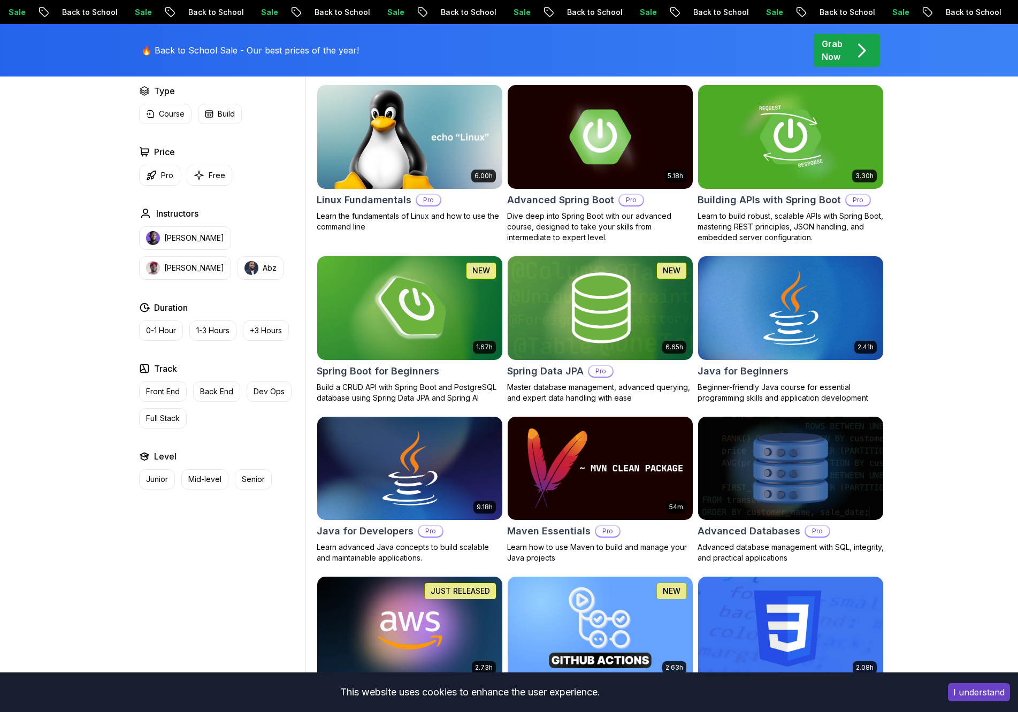  I want to click on p: 2.08h, so click(864, 667).